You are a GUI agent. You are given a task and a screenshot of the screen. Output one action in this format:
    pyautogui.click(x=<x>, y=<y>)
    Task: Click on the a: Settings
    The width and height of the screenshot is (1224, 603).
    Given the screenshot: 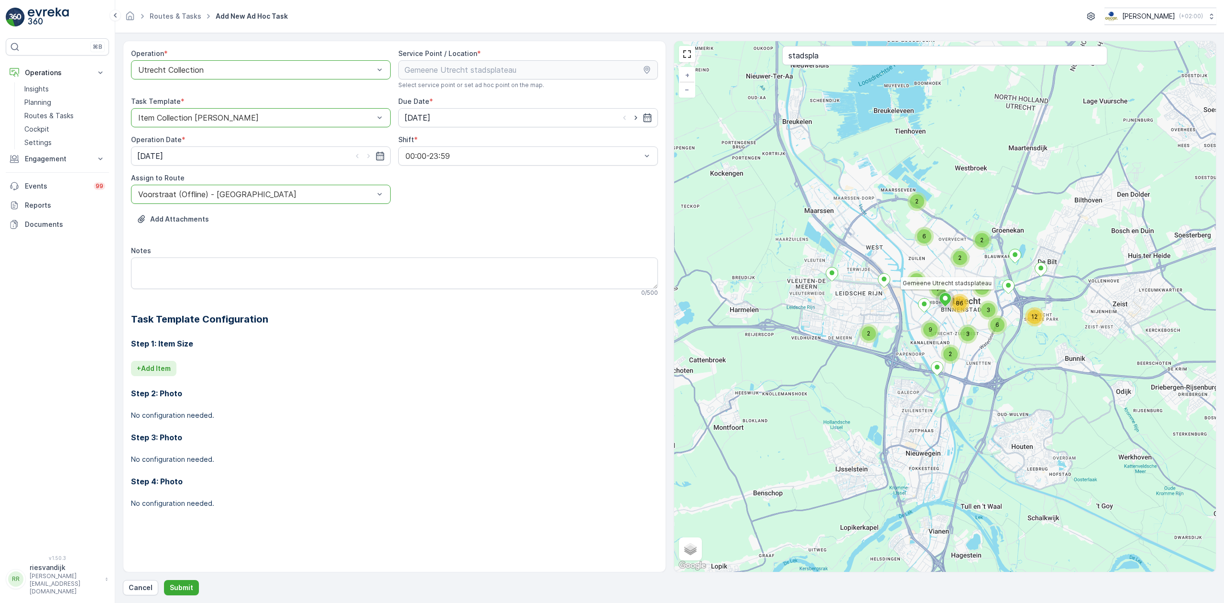 What is the action you would take?
    pyautogui.click(x=65, y=143)
    